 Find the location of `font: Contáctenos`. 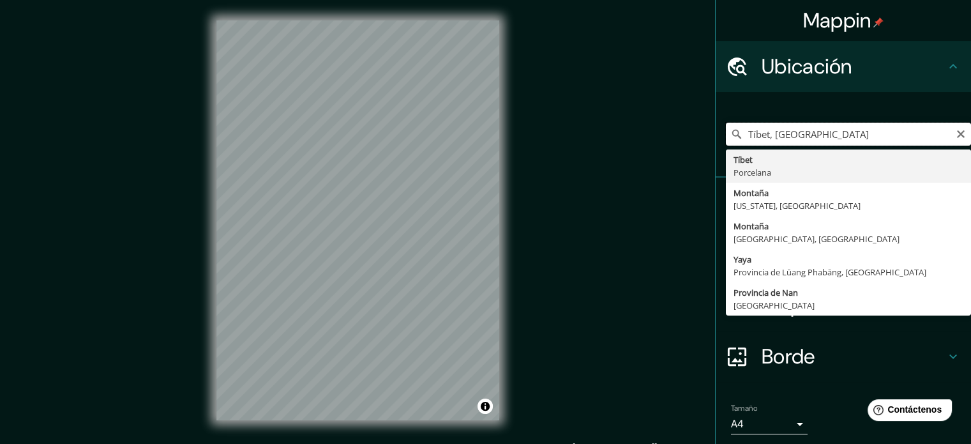

font: Contáctenos is located at coordinates (57, 15).